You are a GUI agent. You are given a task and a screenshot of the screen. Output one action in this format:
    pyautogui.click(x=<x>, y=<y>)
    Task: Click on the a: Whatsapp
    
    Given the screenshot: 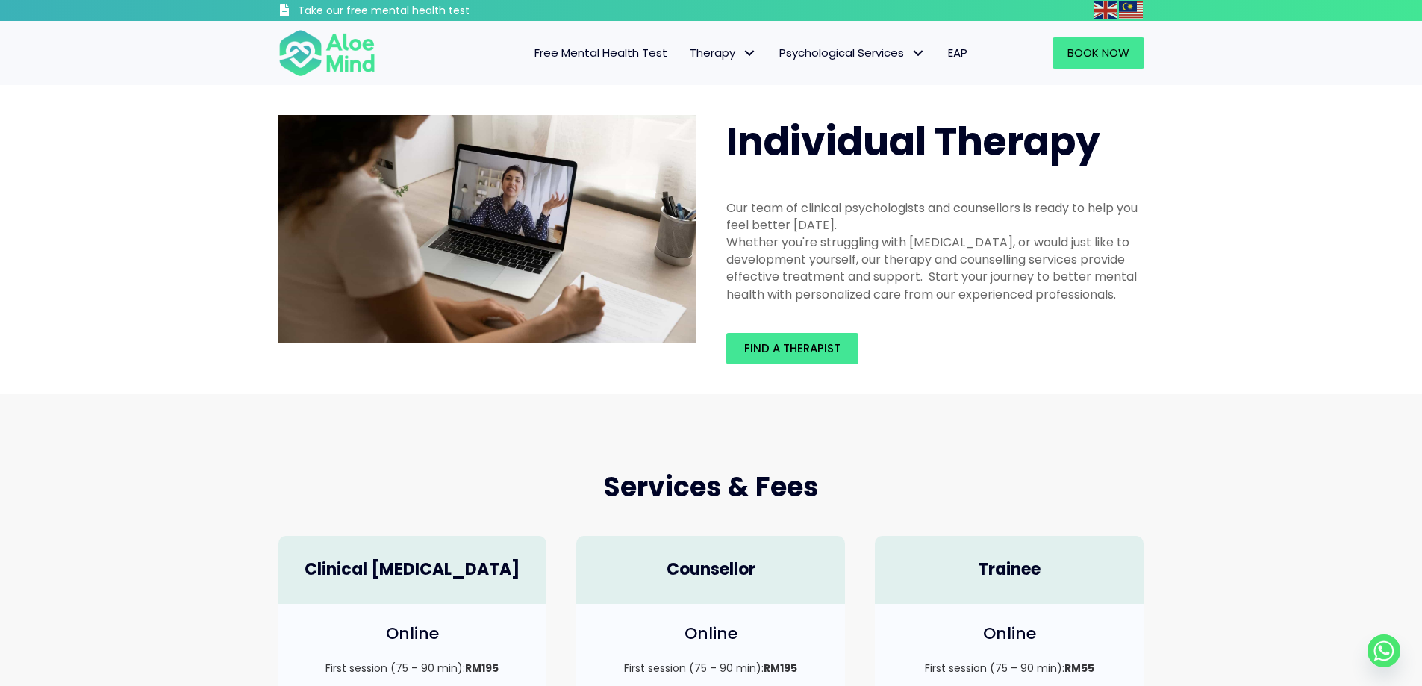 What is the action you would take?
    pyautogui.click(x=1384, y=651)
    